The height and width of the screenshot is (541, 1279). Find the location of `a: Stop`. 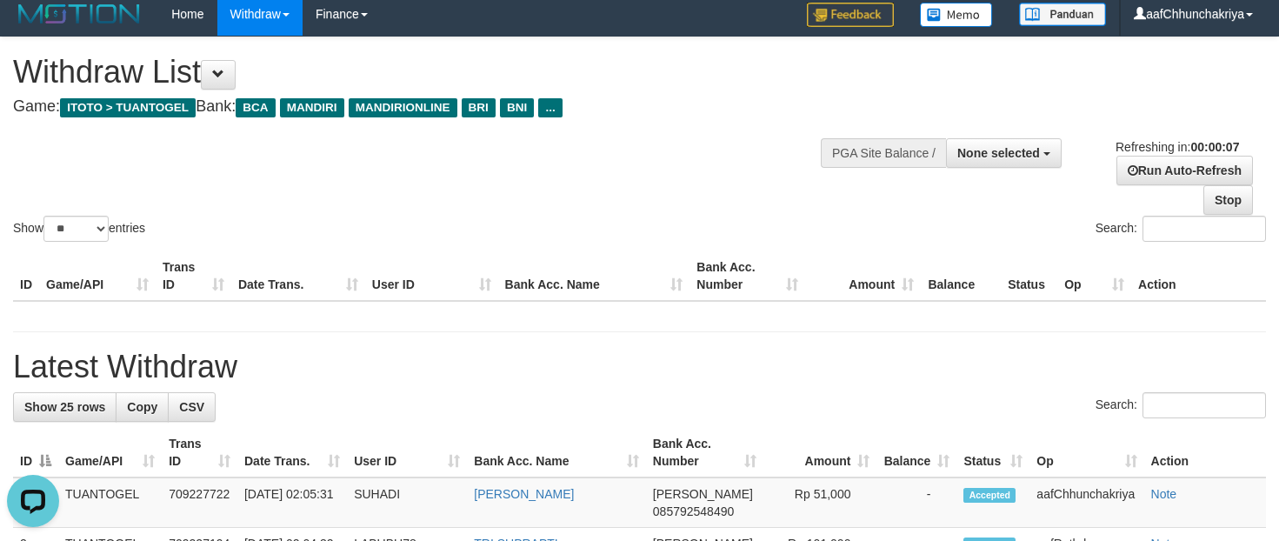

a: Stop is located at coordinates (1228, 200).